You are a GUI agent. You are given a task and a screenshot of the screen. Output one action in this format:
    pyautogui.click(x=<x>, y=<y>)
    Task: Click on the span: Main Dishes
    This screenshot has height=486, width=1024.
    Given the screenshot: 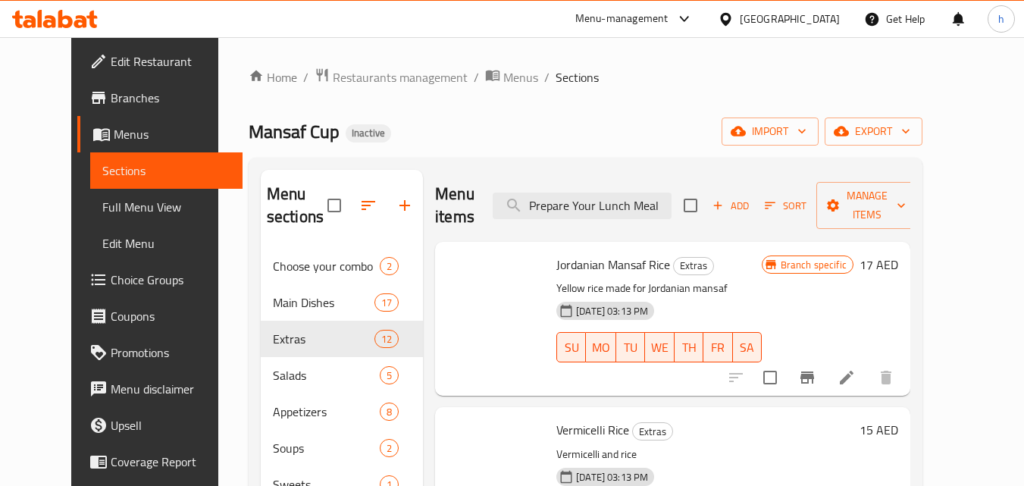 What is the action you would take?
    pyautogui.click(x=324, y=302)
    